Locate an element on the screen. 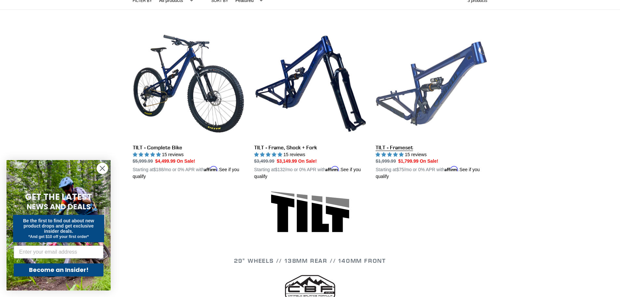  span: *And get $10 off your first order* is located at coordinates (58, 236).